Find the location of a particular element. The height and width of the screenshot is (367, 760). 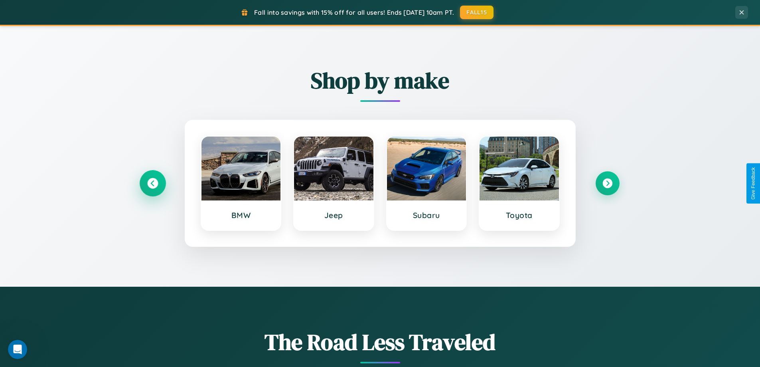

h3: Subaru is located at coordinates (427, 215).